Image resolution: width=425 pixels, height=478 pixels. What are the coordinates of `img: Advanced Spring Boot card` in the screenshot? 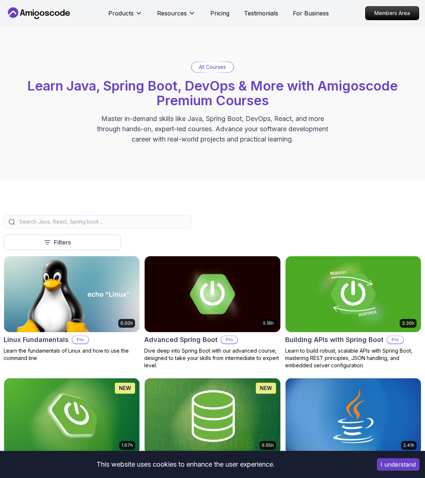 It's located at (212, 294).